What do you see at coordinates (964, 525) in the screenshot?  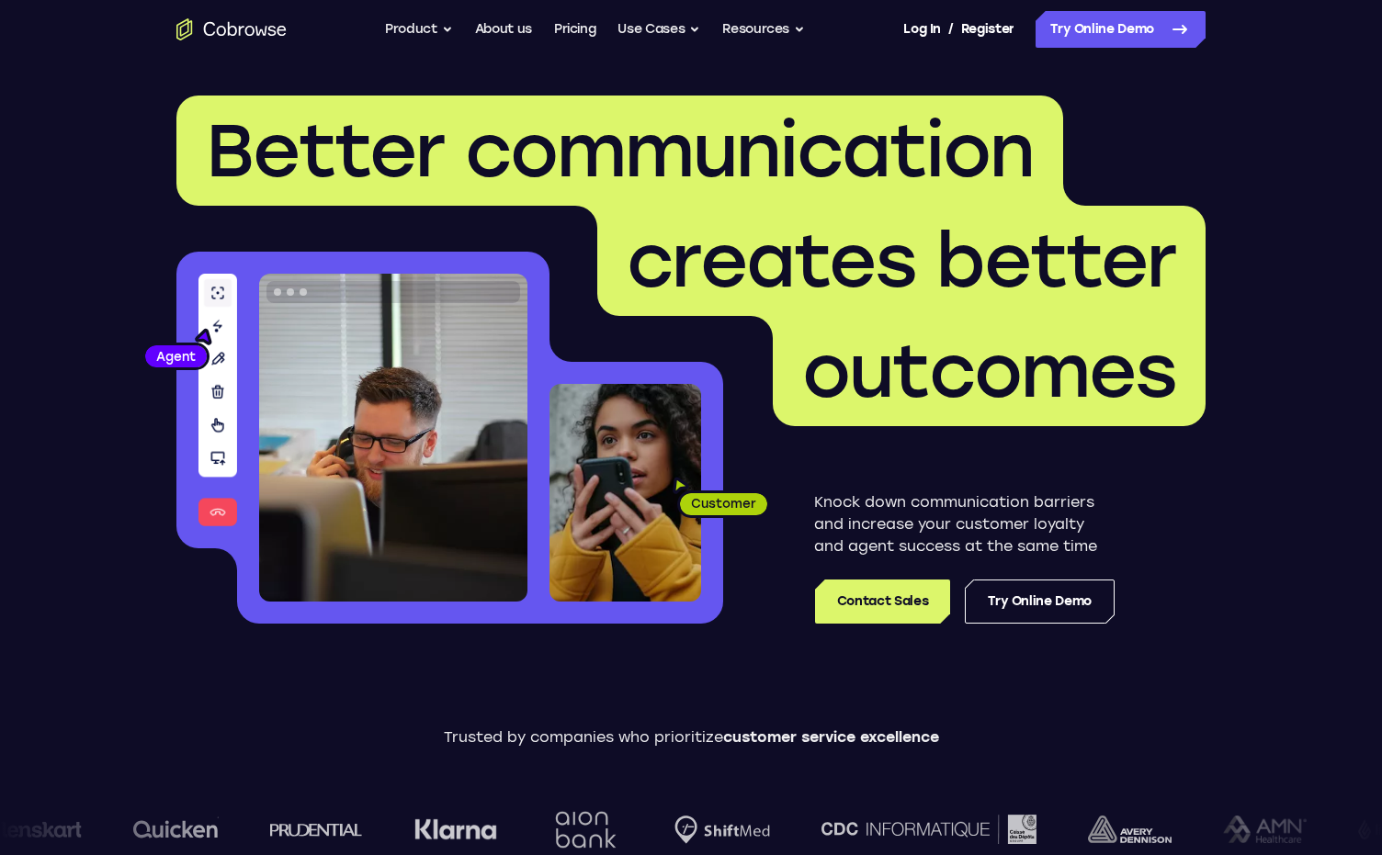 I see `p: Knock down communication barriers and increase your customer loyalty and agent success at the sam...` at bounding box center [964, 525].